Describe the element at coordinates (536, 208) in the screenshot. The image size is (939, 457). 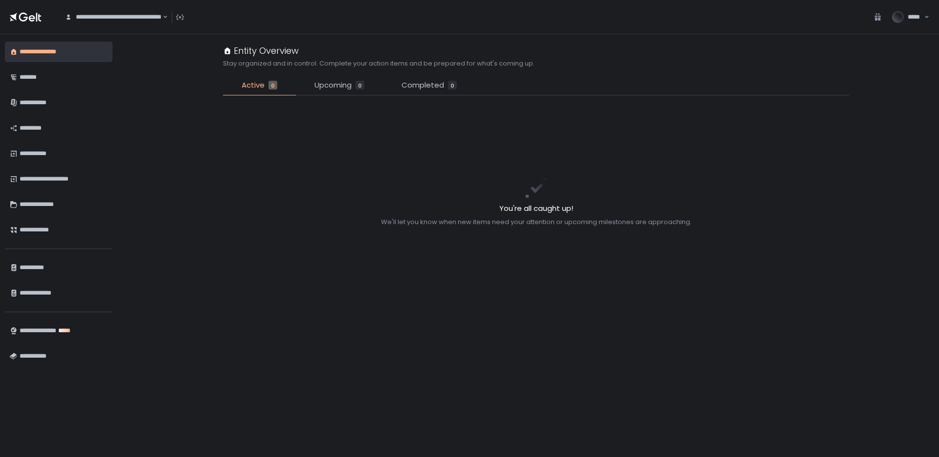
I see `h2: You're all caught up!` at that location.